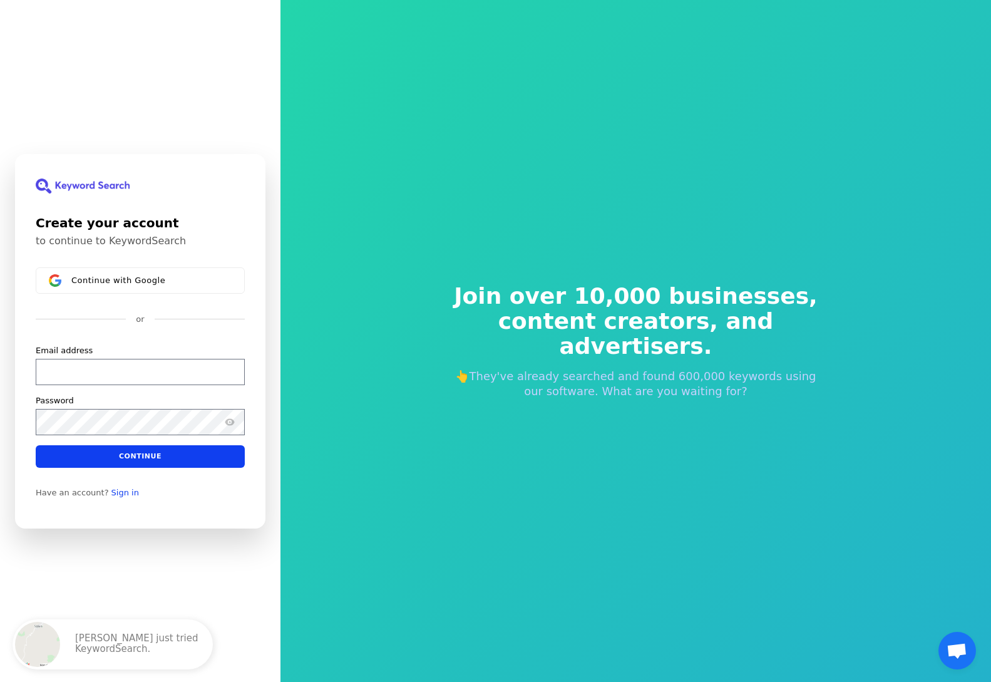 Image resolution: width=991 pixels, height=682 pixels. Describe the element at coordinates (140, 319) in the screenshot. I see `p: or` at that location.